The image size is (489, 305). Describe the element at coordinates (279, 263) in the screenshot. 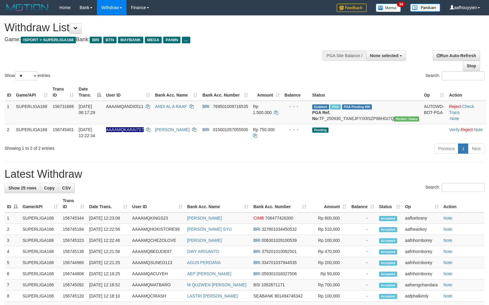

I see `span: Copy 334701037944535 to clipboard` at that location.